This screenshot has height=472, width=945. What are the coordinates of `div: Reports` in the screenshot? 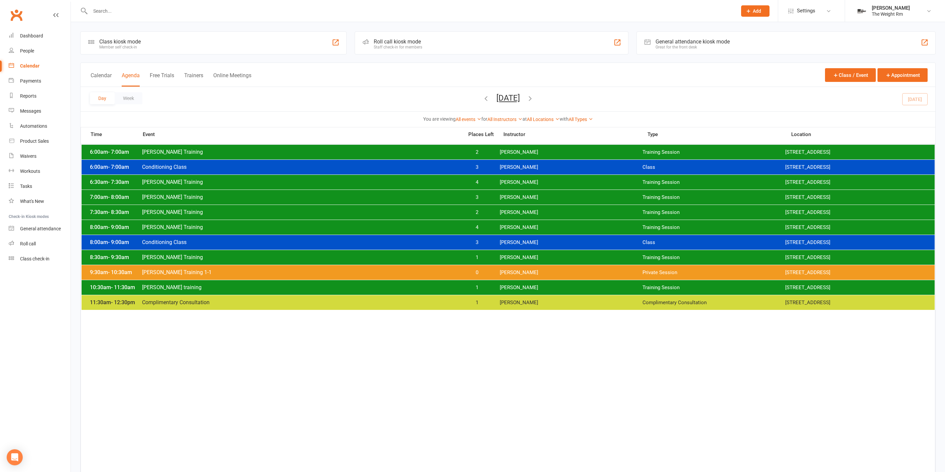 It's located at (28, 96).